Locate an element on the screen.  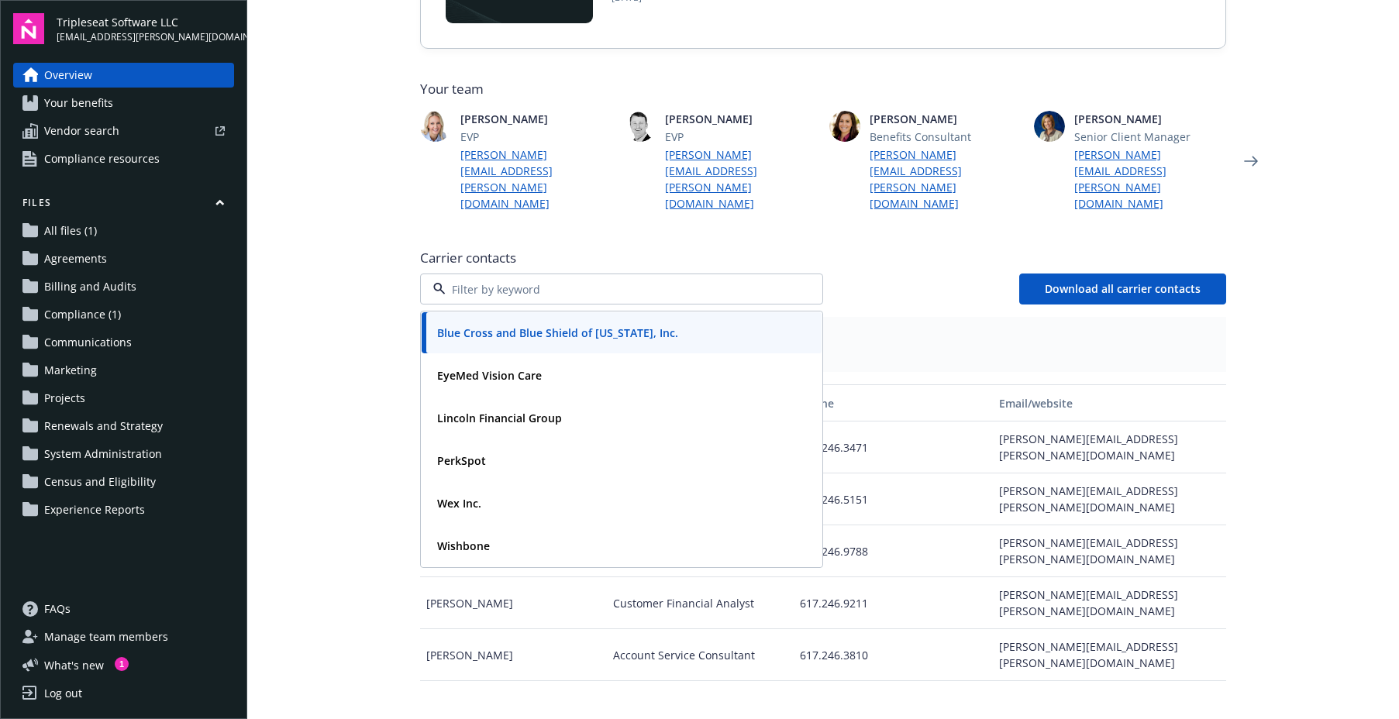
span: Communications is located at coordinates (88, 343).